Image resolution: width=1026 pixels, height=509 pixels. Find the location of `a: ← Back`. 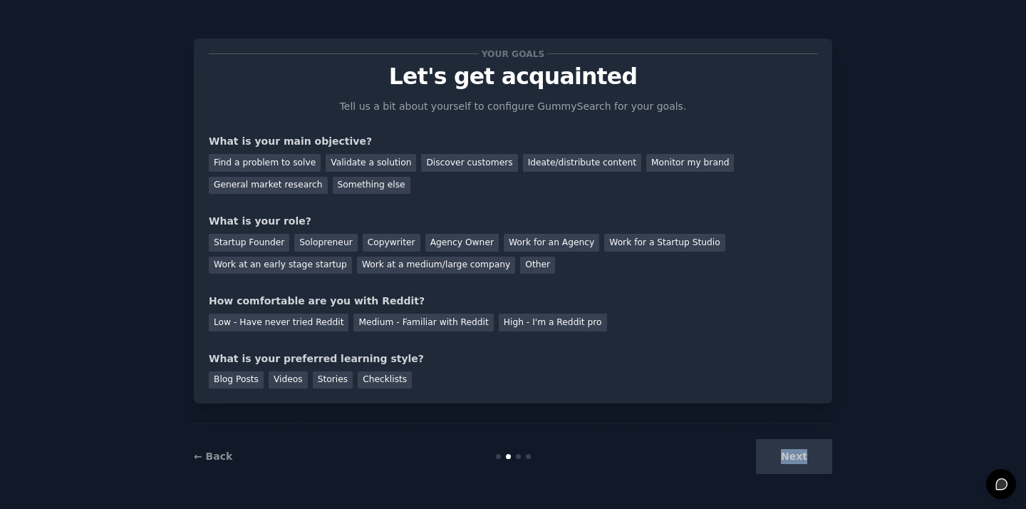

a: ← Back is located at coordinates (213, 456).